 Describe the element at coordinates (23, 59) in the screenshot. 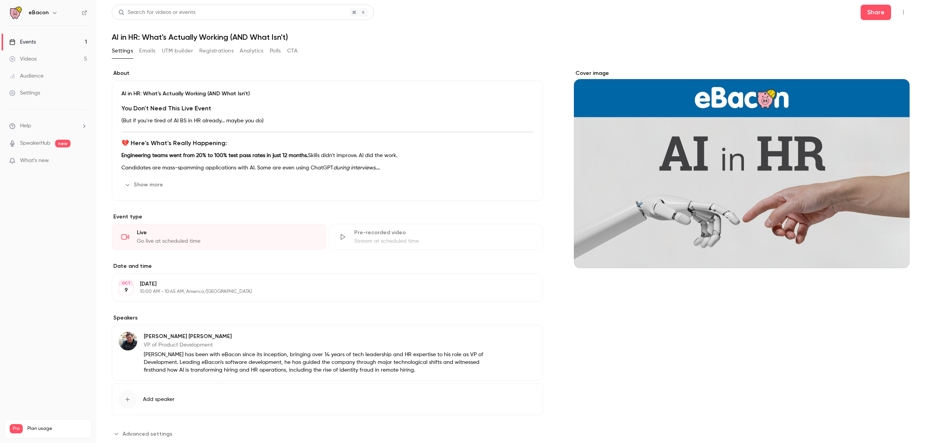

I see `div: Videos` at that location.